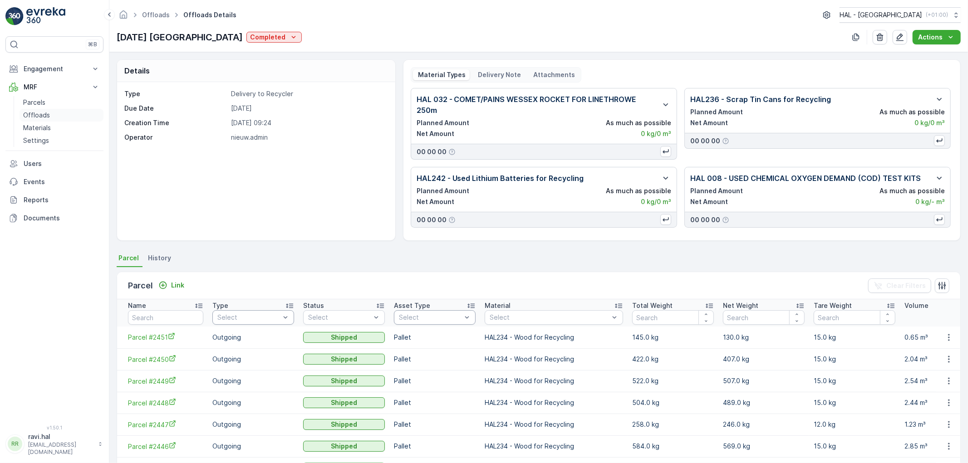 The image size is (968, 463). Describe the element at coordinates (210, 15) in the screenshot. I see `span: Offloads Details` at that location.